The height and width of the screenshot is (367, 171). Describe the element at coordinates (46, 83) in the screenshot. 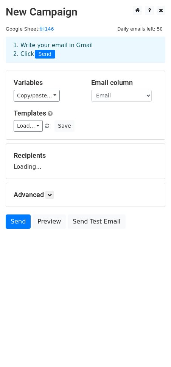

I see `h5: Variables` at that location.